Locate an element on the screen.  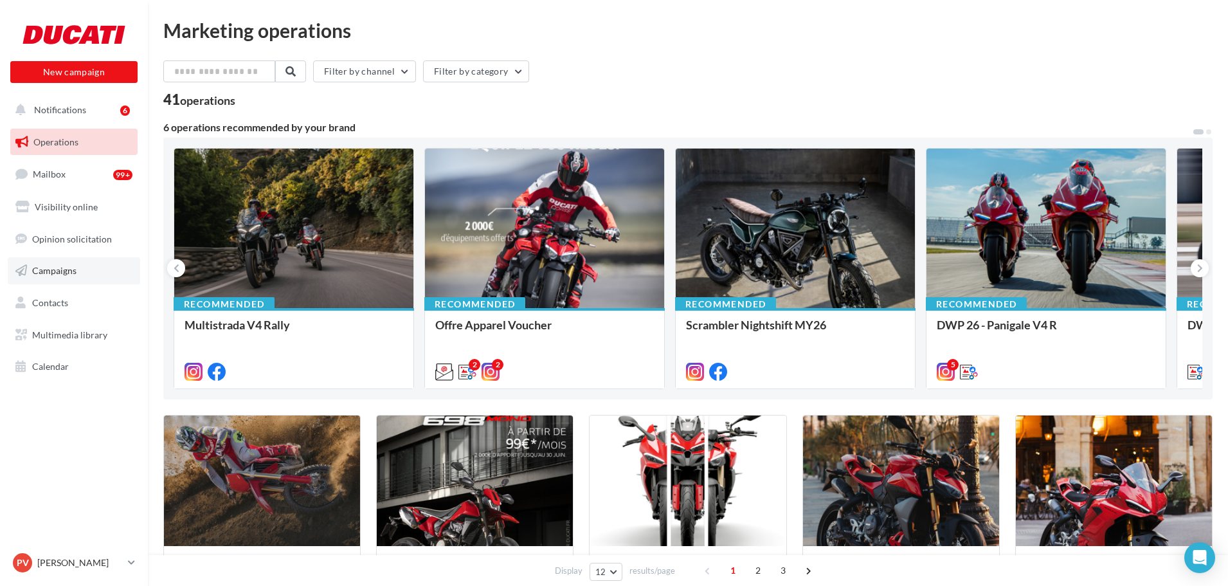
div: 99+ is located at coordinates (123, 175).